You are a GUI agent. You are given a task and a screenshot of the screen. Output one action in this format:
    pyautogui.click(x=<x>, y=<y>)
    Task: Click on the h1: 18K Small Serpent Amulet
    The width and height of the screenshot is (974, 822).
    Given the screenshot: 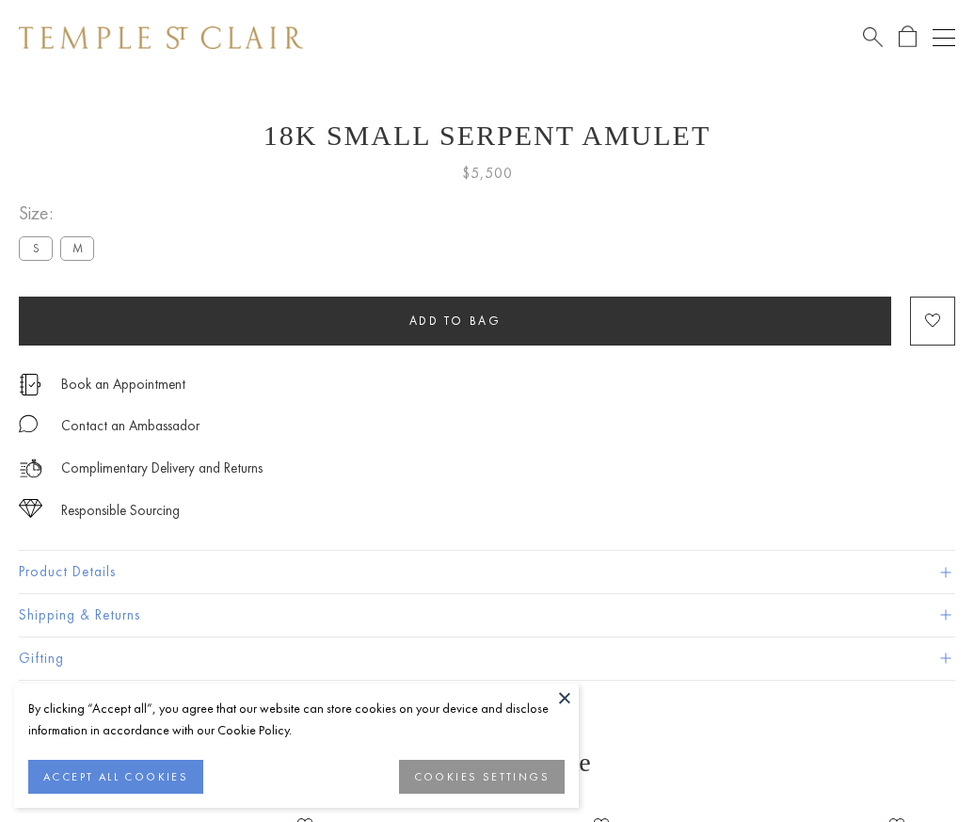 What is the action you would take?
    pyautogui.click(x=487, y=136)
    